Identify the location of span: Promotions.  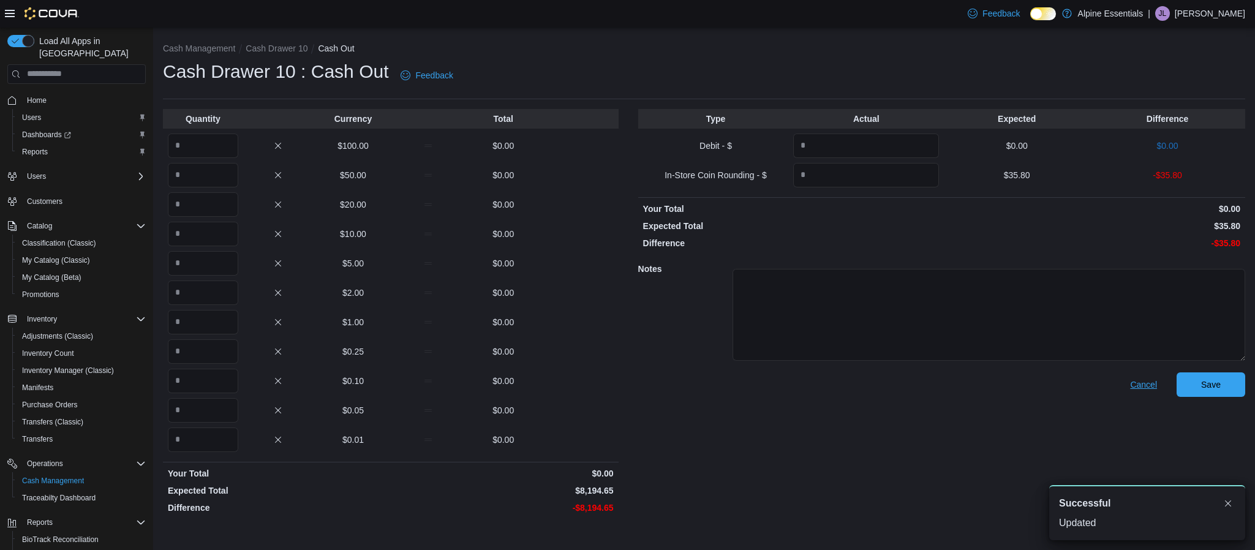
(81, 295).